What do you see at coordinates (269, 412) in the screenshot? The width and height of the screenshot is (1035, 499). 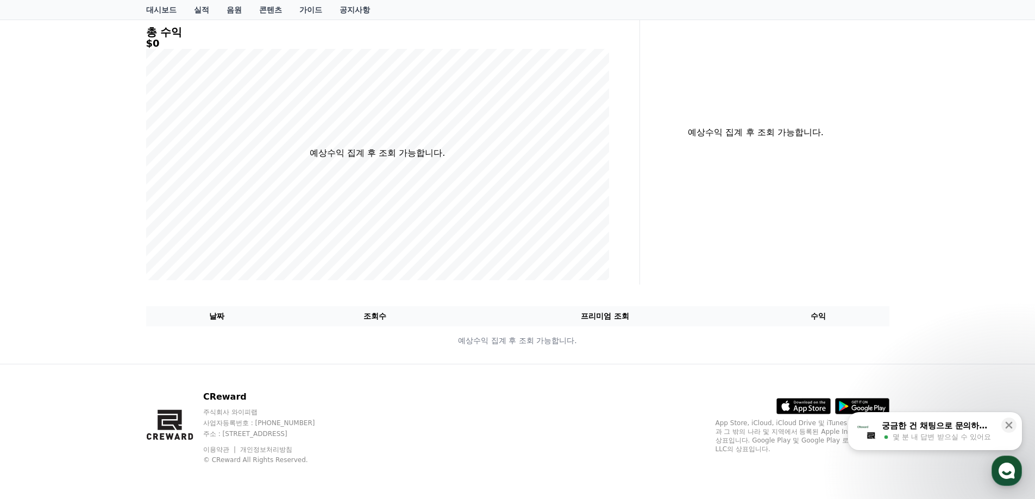 I see `p: 주식회사 와이피랩` at bounding box center [269, 412].